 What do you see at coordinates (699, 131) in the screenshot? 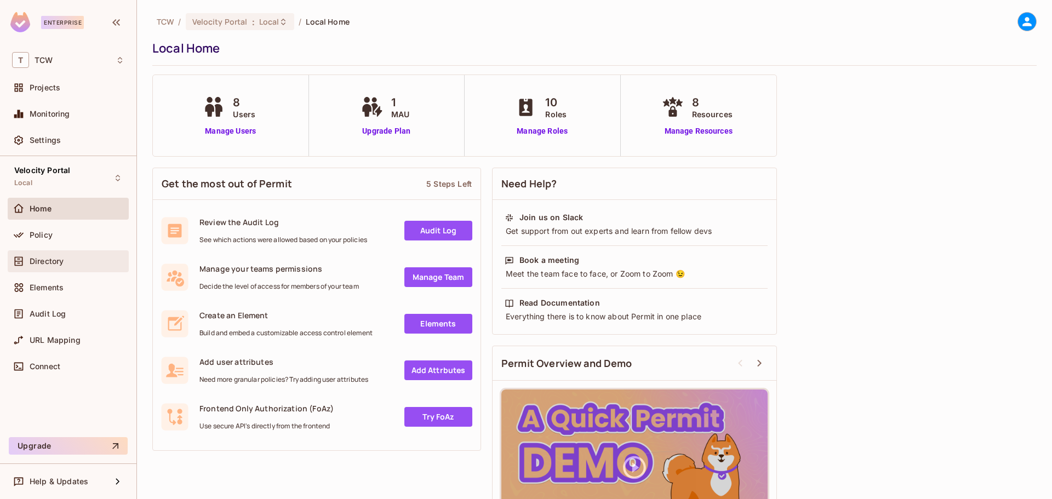
I see `a: Manage Resources` at bounding box center [699, 131].